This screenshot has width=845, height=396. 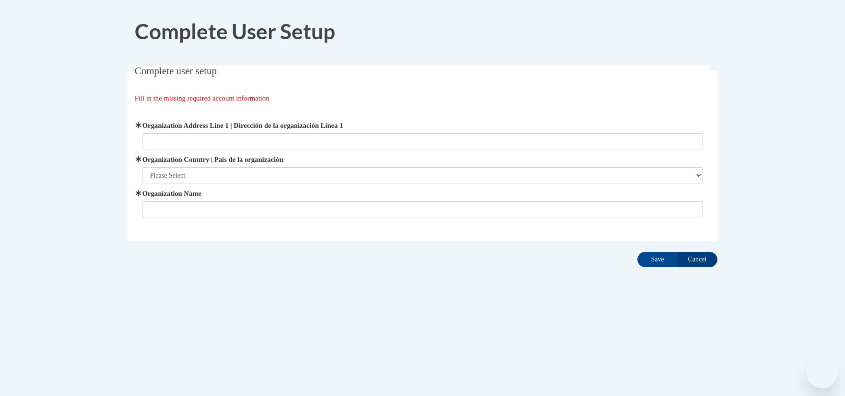 I want to click on input: Cancel, so click(x=697, y=260).